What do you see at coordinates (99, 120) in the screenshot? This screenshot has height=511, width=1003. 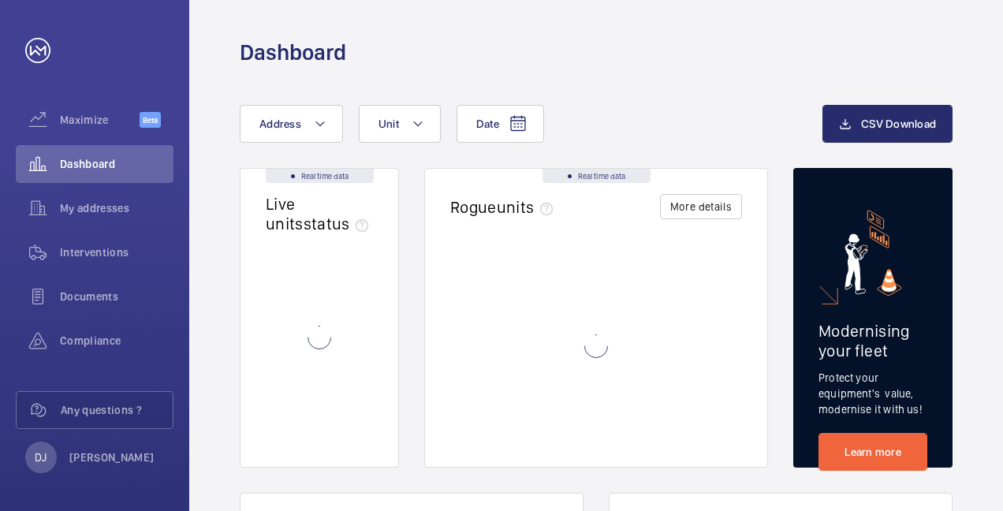 I see `span: Maximize` at bounding box center [99, 120].